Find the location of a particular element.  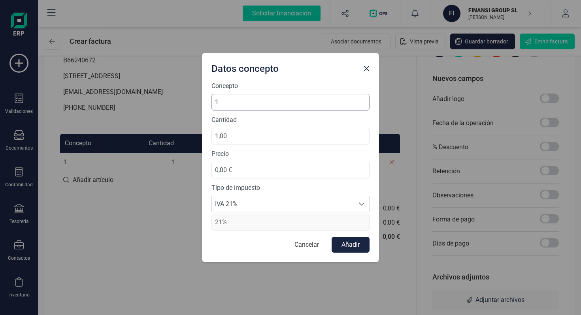

button: Añadir is located at coordinates (351, 245).